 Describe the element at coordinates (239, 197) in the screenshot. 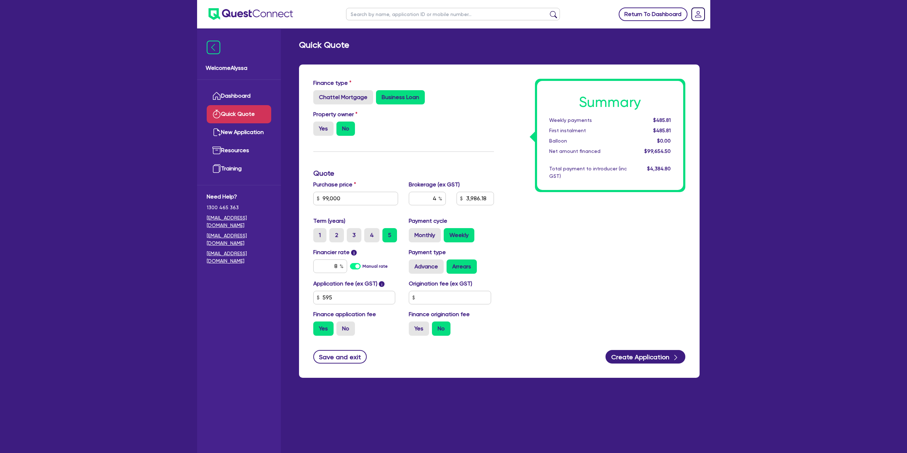

I see `span: Need Help?` at that location.